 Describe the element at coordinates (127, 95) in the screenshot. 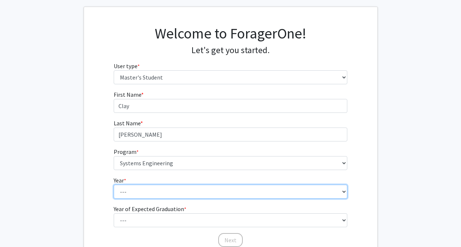

I see `span: First Name` at that location.